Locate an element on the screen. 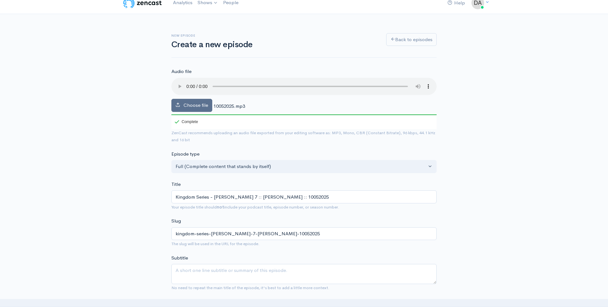 Image resolution: width=608 pixels, height=307 pixels. span: Choose file is located at coordinates (196, 105).